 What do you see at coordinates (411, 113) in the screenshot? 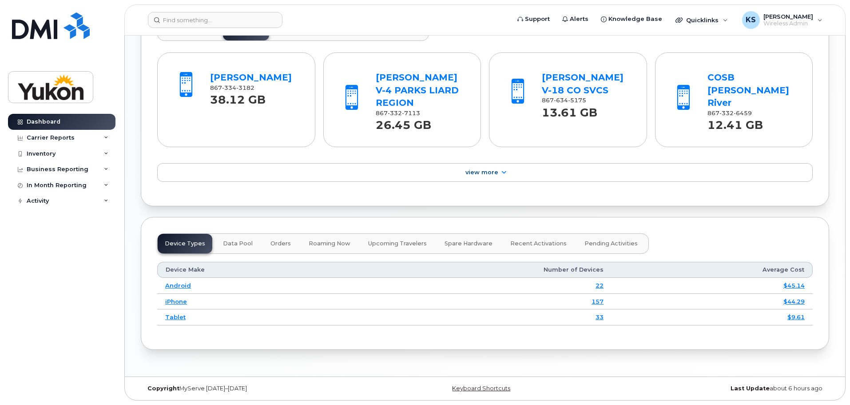
I see `span: 7113` at bounding box center [411, 113].